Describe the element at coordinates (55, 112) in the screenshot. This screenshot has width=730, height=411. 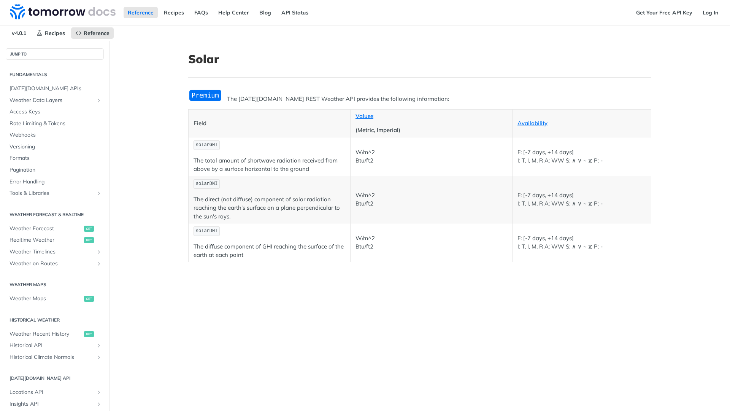
I see `a: Access Keys` at that location.